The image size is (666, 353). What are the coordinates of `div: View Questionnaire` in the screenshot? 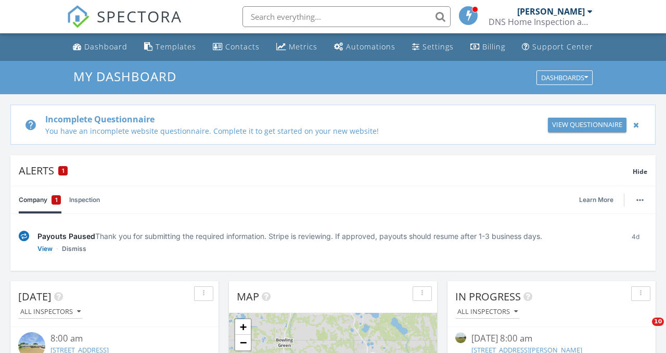 It's located at (587, 125).